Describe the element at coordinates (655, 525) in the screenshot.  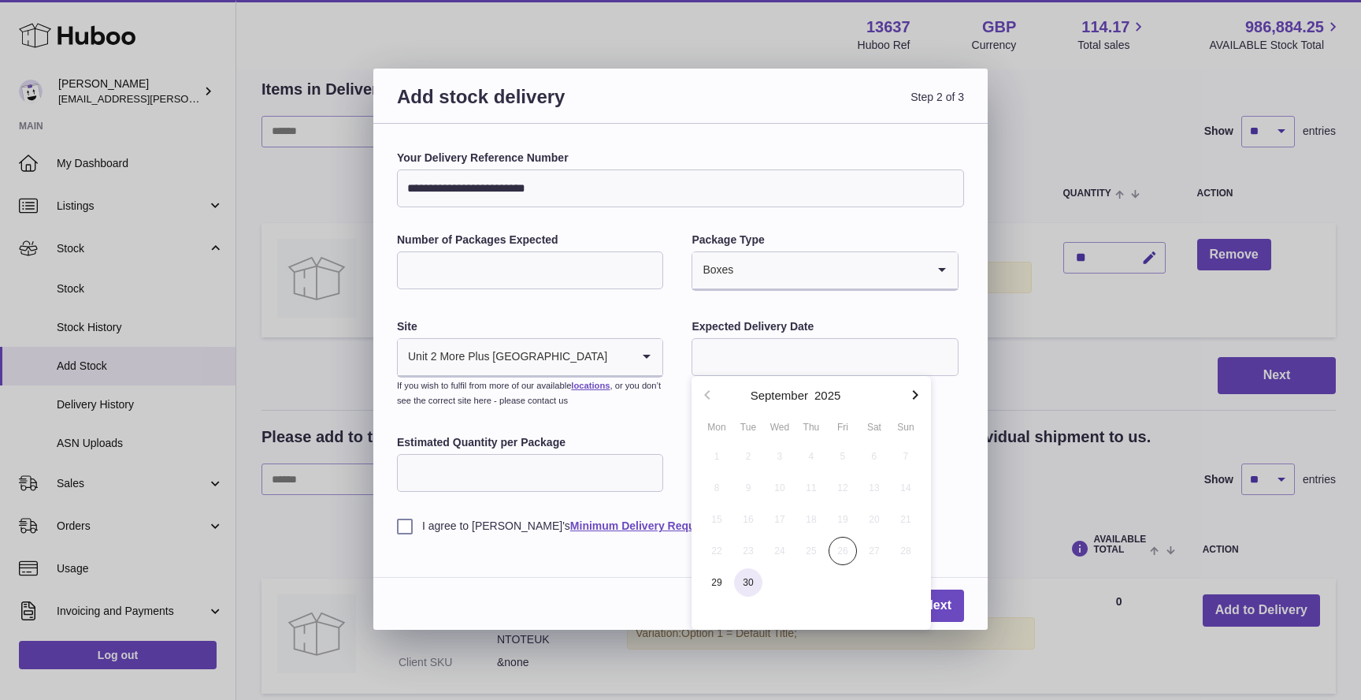
I see `a: Minimum Delivery Requirements` at that location.